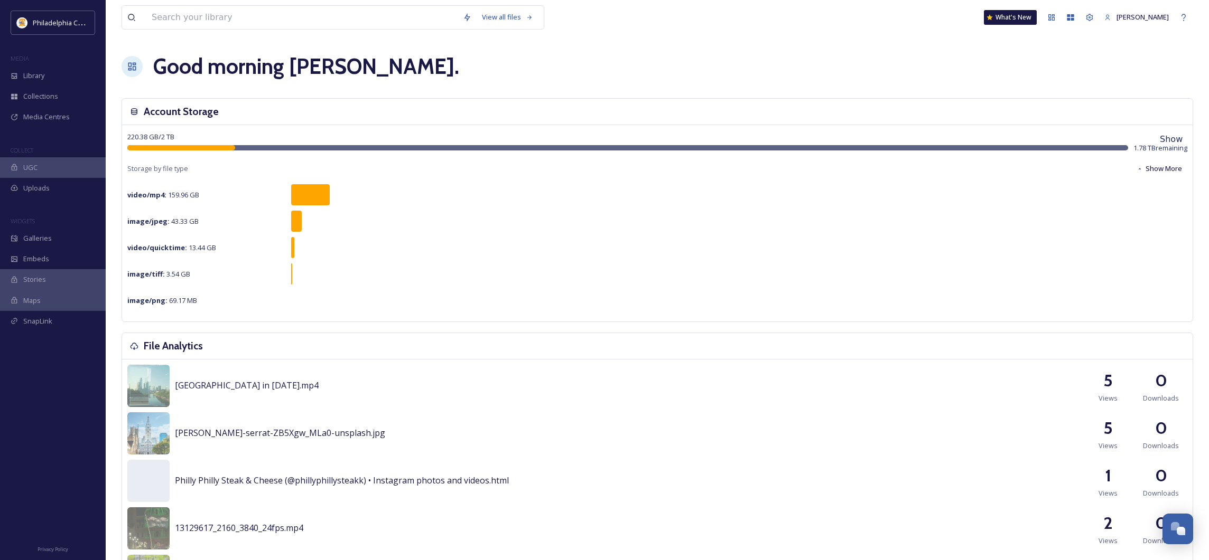  I want to click on img: 37681d12-4cc2-4ae1-8f1e-025d98249fa4.jpg, so click(148, 386).